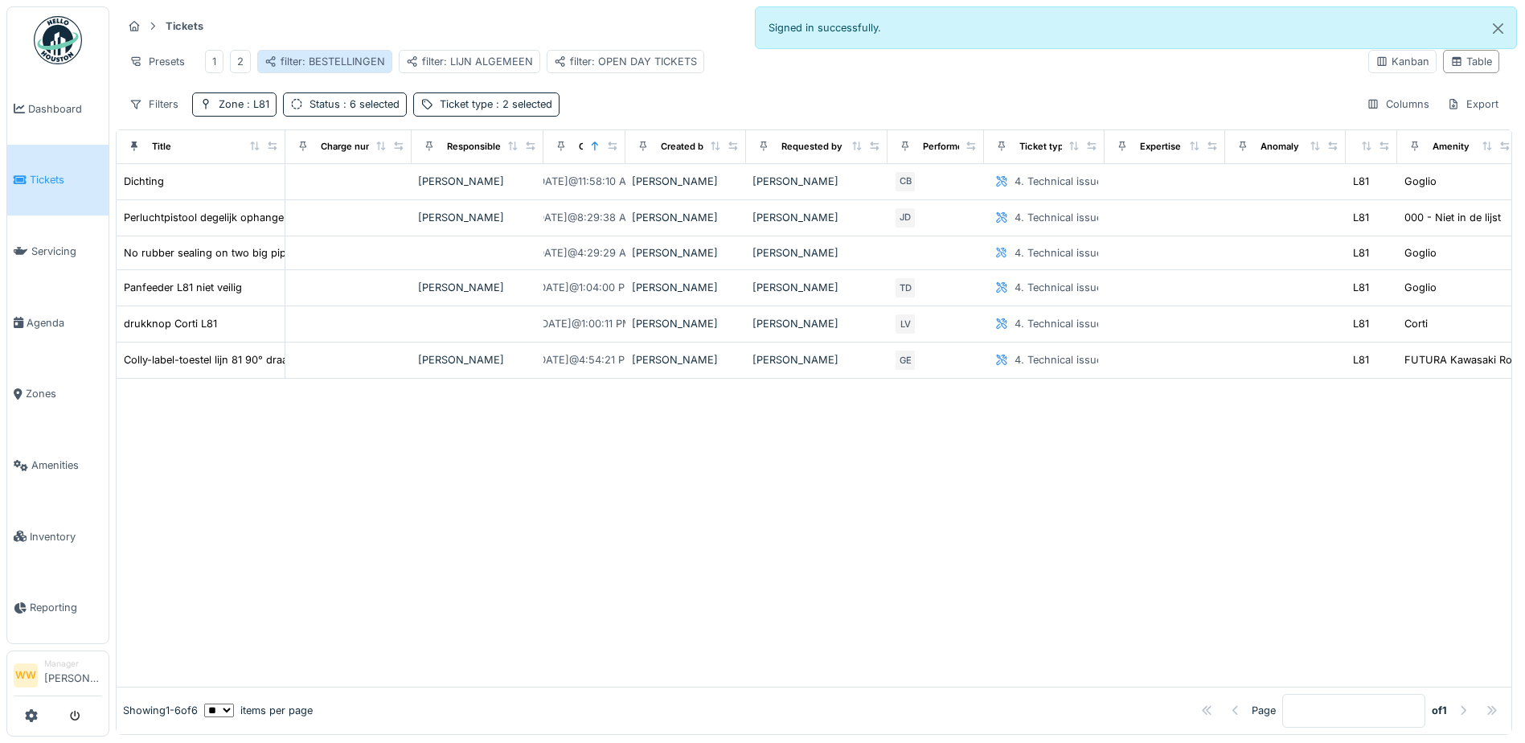 The height and width of the screenshot is (743, 1525). What do you see at coordinates (1451, 146) in the screenshot?
I see `div: Amenity` at bounding box center [1451, 146].